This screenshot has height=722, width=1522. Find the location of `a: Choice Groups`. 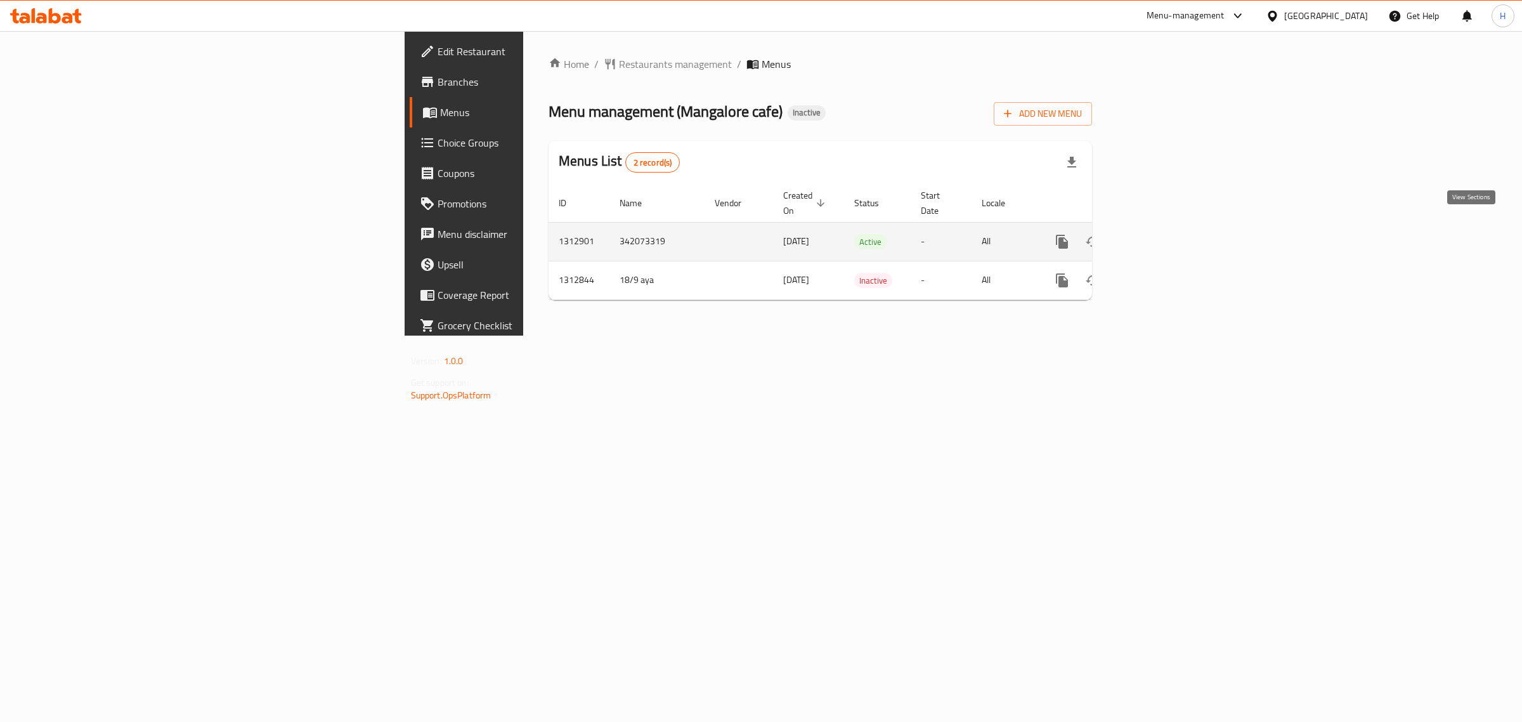

a: Choice Groups is located at coordinates (534, 143).